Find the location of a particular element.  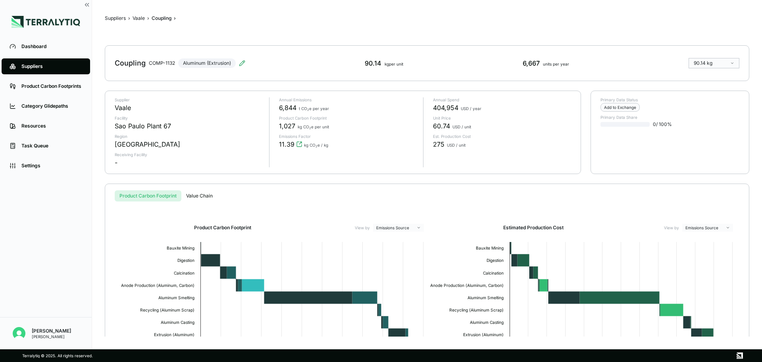

p: Annual Emissions is located at coordinates (348, 100).